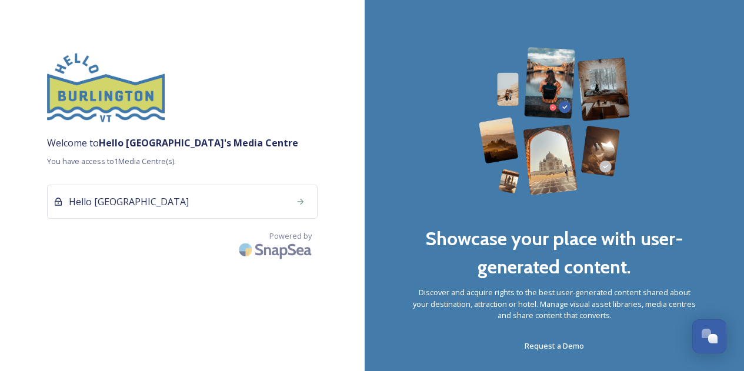 The image size is (744, 371). Describe the element at coordinates (182, 161) in the screenshot. I see `span: You have access to 1 Media Centre(s).` at that location.